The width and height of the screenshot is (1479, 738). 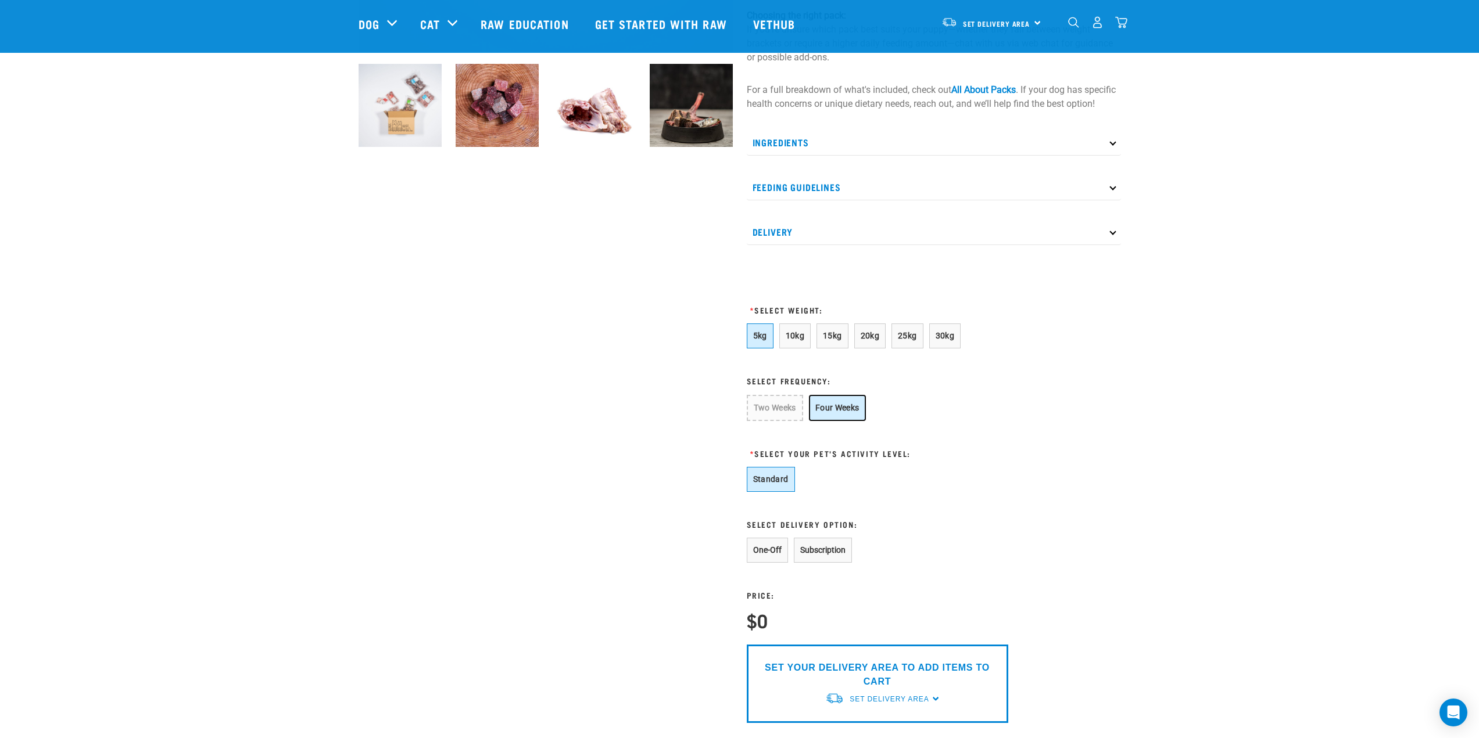 I want to click on a: Cat, so click(x=430, y=24).